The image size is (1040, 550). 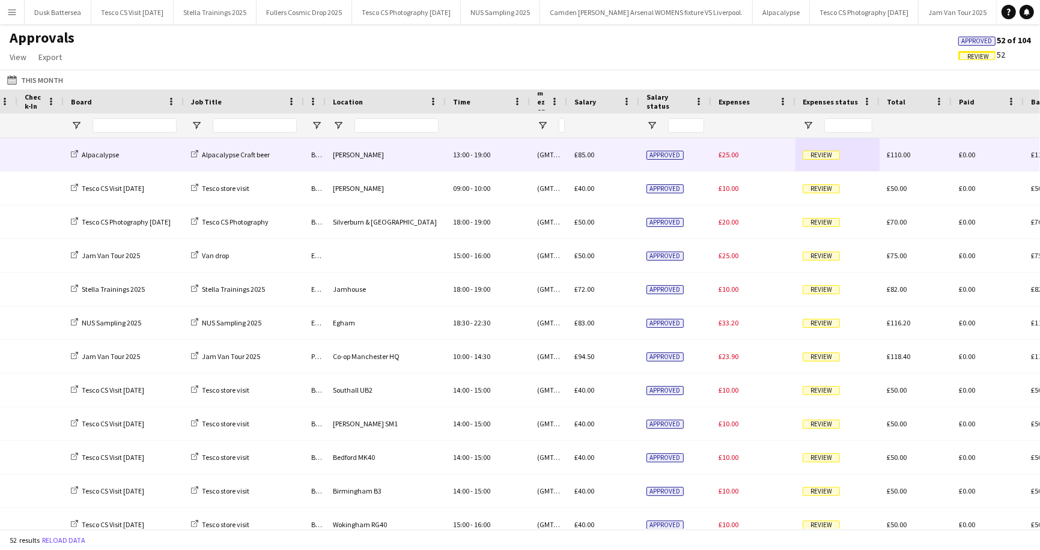 What do you see at coordinates (958, 12) in the screenshot?
I see `button: Jam Van Tour 2025` at bounding box center [958, 12].